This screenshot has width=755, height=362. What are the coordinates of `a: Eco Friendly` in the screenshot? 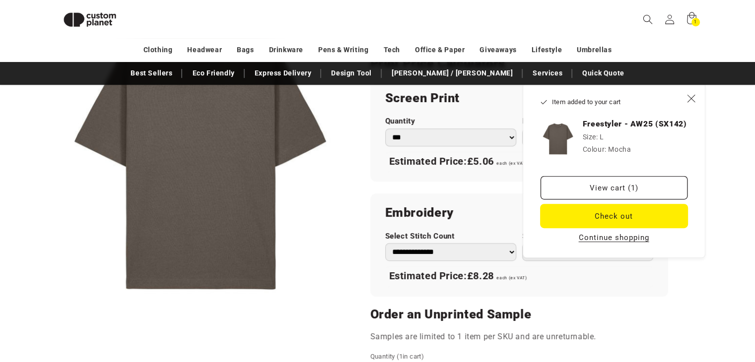 It's located at (213, 73).